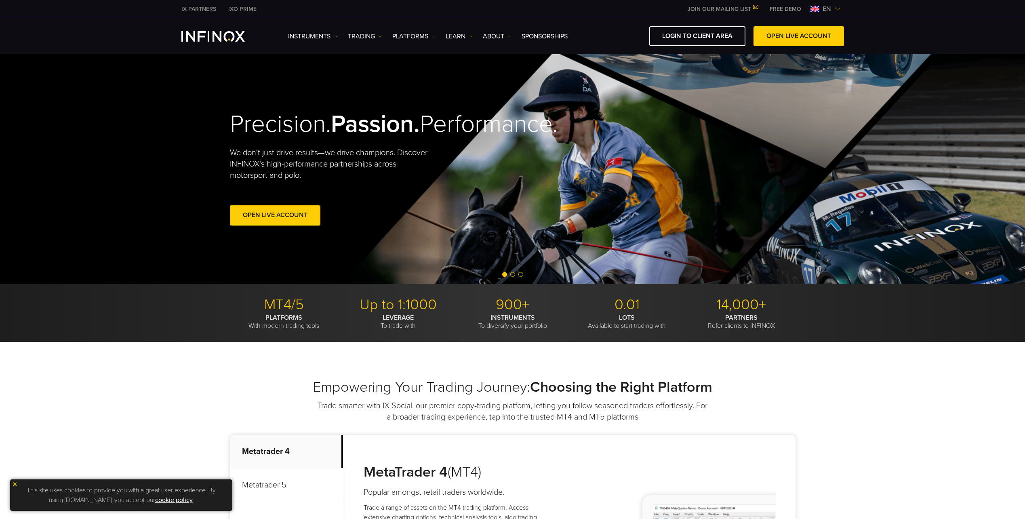 This screenshot has width=1025, height=519. Describe the element at coordinates (741, 305) in the screenshot. I see `p: 14,000+` at that location.